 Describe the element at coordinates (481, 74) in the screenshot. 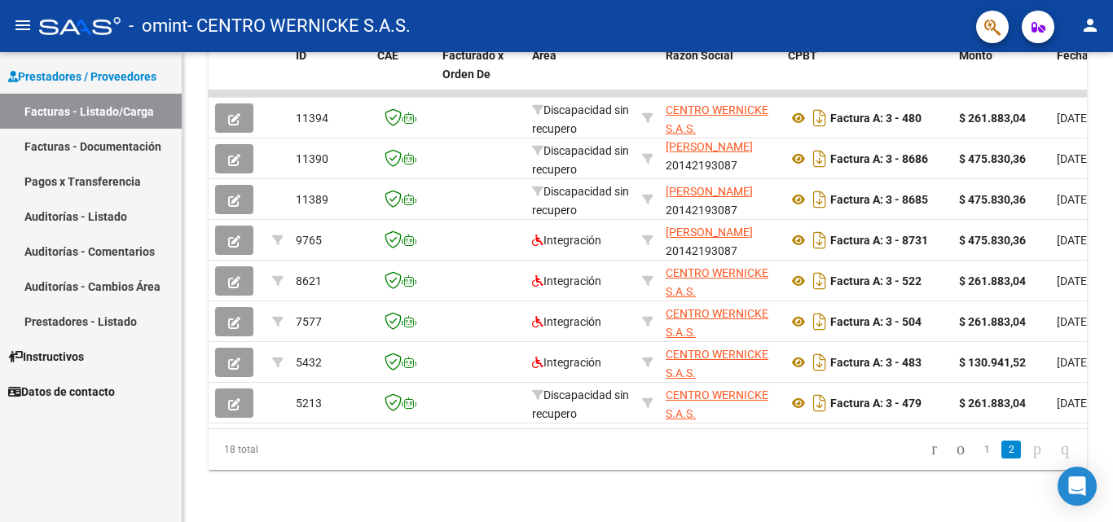

I see `datatable-header-cell: Facturado x Orden De` at that location.